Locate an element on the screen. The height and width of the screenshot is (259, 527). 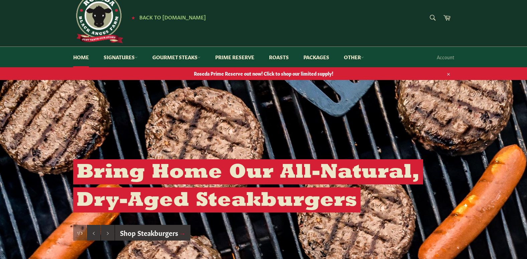
span: 1/3 is located at coordinates (80, 232).